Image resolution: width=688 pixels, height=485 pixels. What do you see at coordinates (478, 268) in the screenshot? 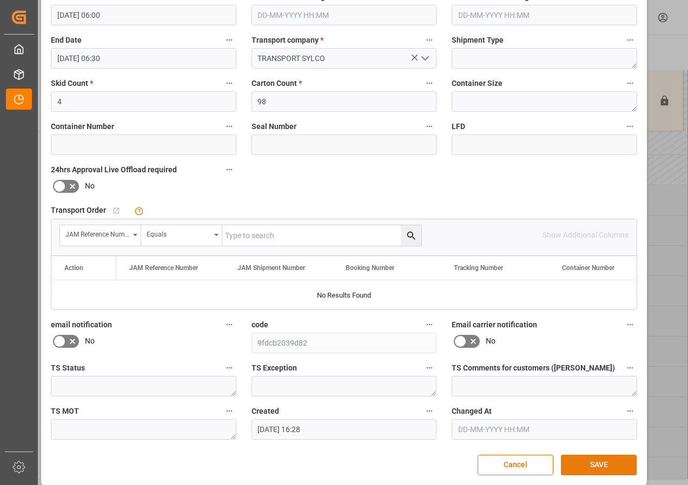
I see `span: Tracking Number` at bounding box center [478, 268].